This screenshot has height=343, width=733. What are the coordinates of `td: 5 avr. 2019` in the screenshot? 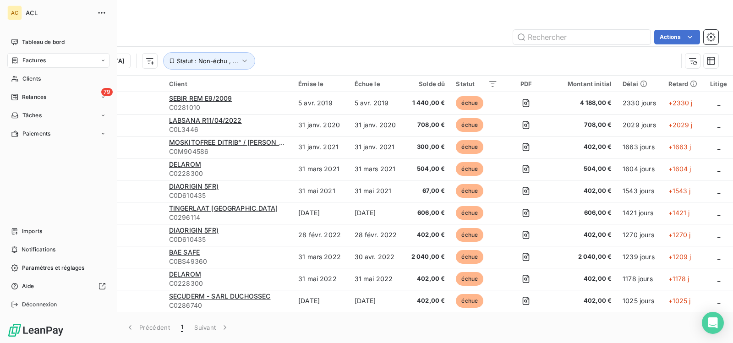 It's located at (321, 103).